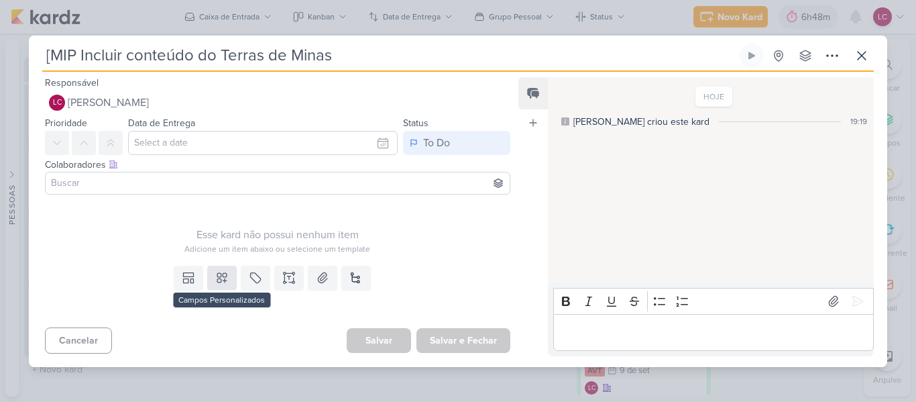 This screenshot has height=402, width=916. I want to click on button: To Do, so click(457, 143).